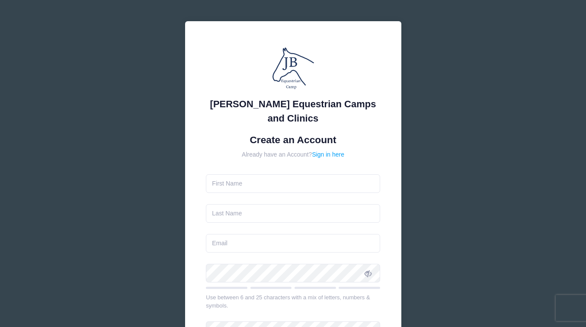 The image size is (586, 327). What do you see at coordinates (293, 140) in the screenshot?
I see `h1: Create an Account` at bounding box center [293, 140].